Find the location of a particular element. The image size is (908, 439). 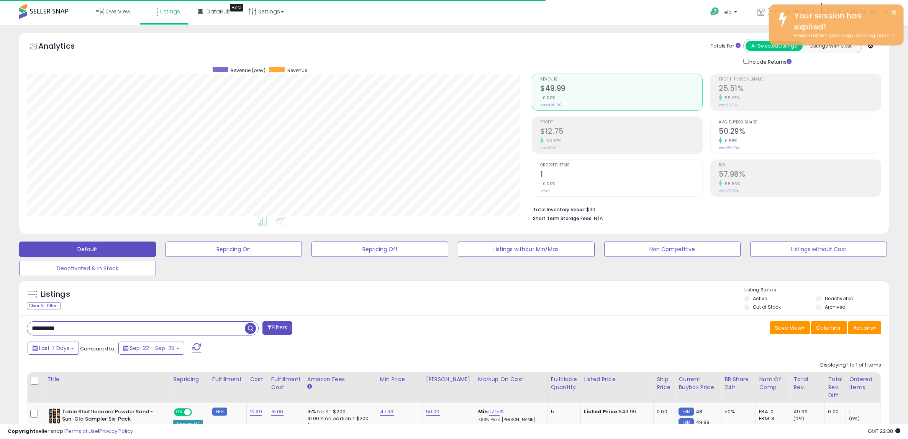

a: 47.99 is located at coordinates (387, 411).